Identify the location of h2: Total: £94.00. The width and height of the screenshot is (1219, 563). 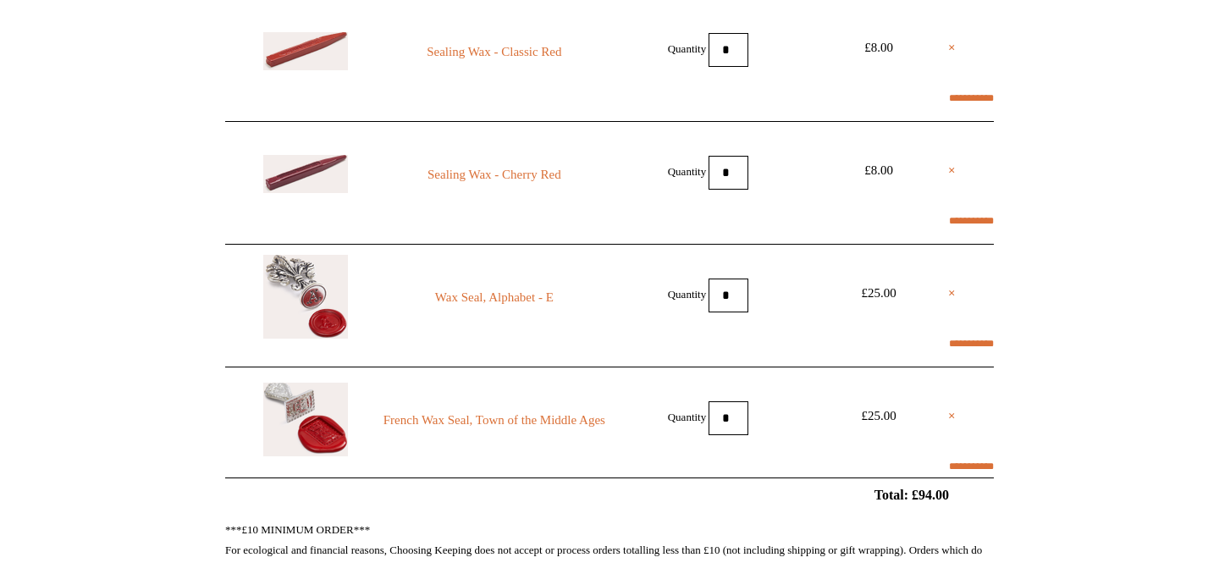
(610, 494).